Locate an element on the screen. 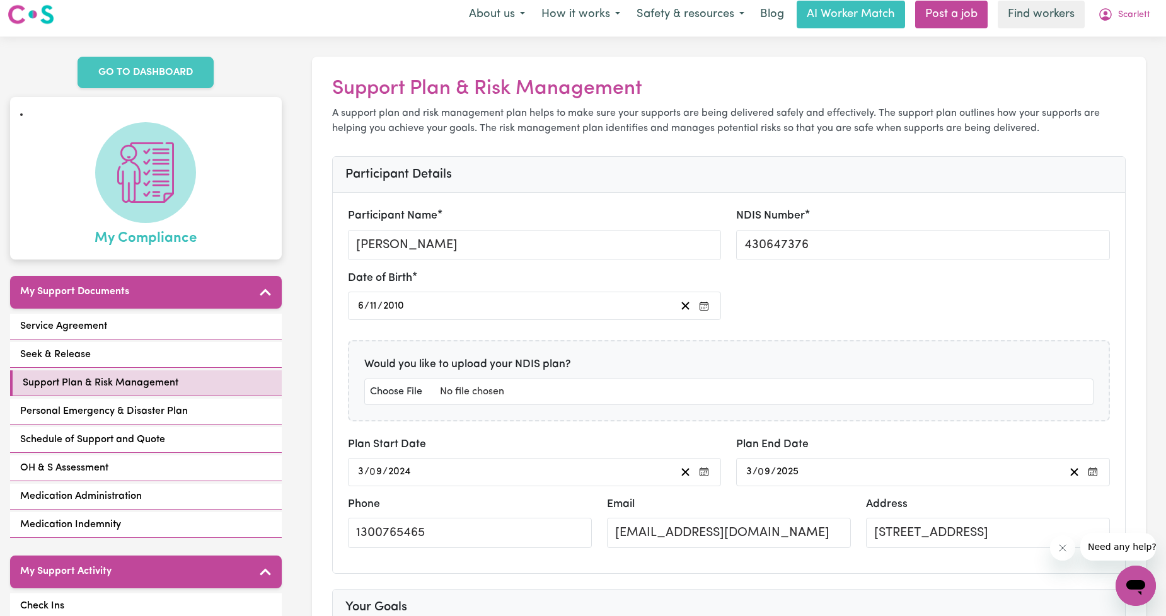 The width and height of the screenshot is (1166, 616). h3: Your Goals is located at coordinates (729, 607).